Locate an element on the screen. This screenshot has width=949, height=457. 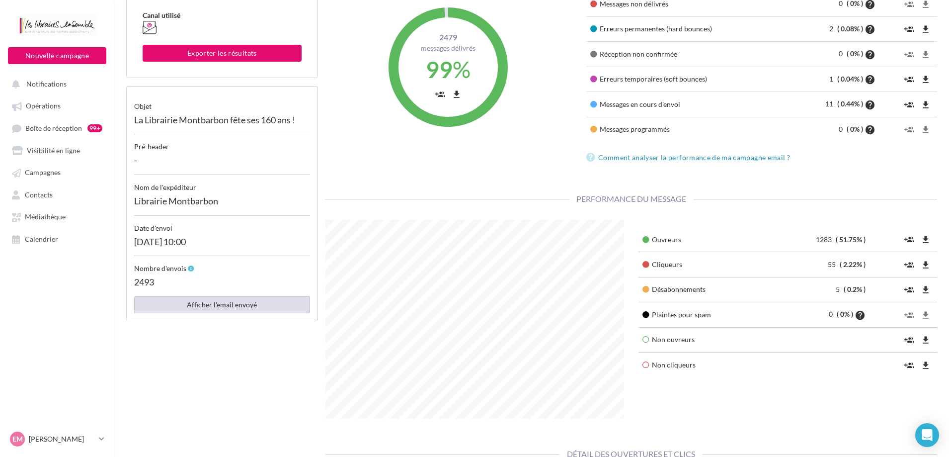
td: Cliqueurs is located at coordinates (704, 264).